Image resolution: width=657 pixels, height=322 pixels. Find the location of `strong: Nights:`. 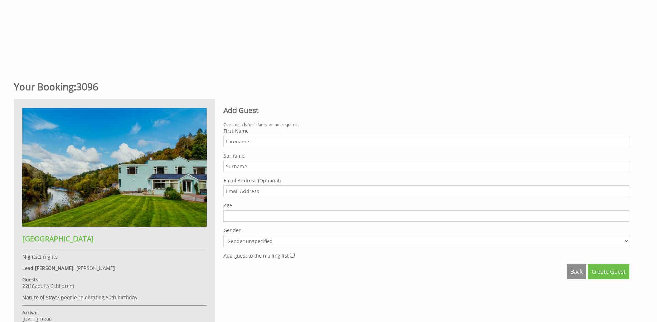

strong: Nights: is located at coordinates (31, 257).